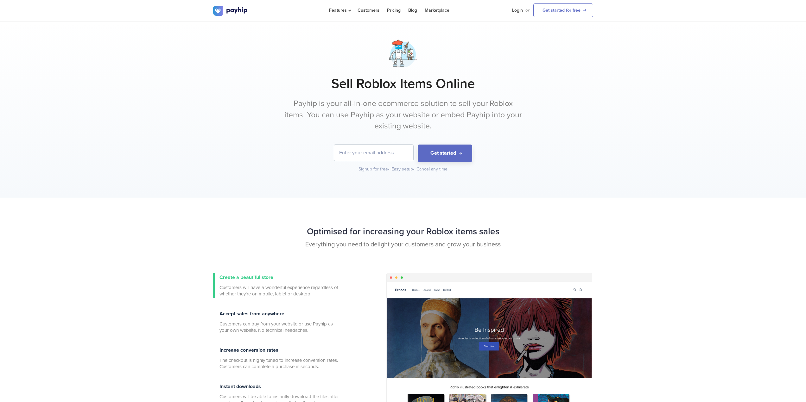 This screenshot has width=806, height=402. Describe the element at coordinates (276, 286) in the screenshot. I see `a: Create a beautiful store Customers will have a wonderful experience regardless of whether they're...` at that location.